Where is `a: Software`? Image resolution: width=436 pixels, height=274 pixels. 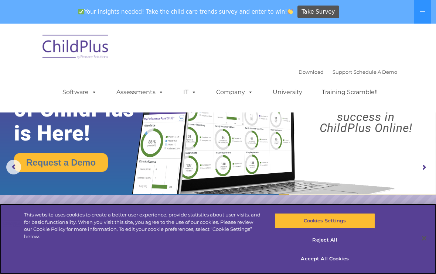
a: Software is located at coordinates (79, 92).